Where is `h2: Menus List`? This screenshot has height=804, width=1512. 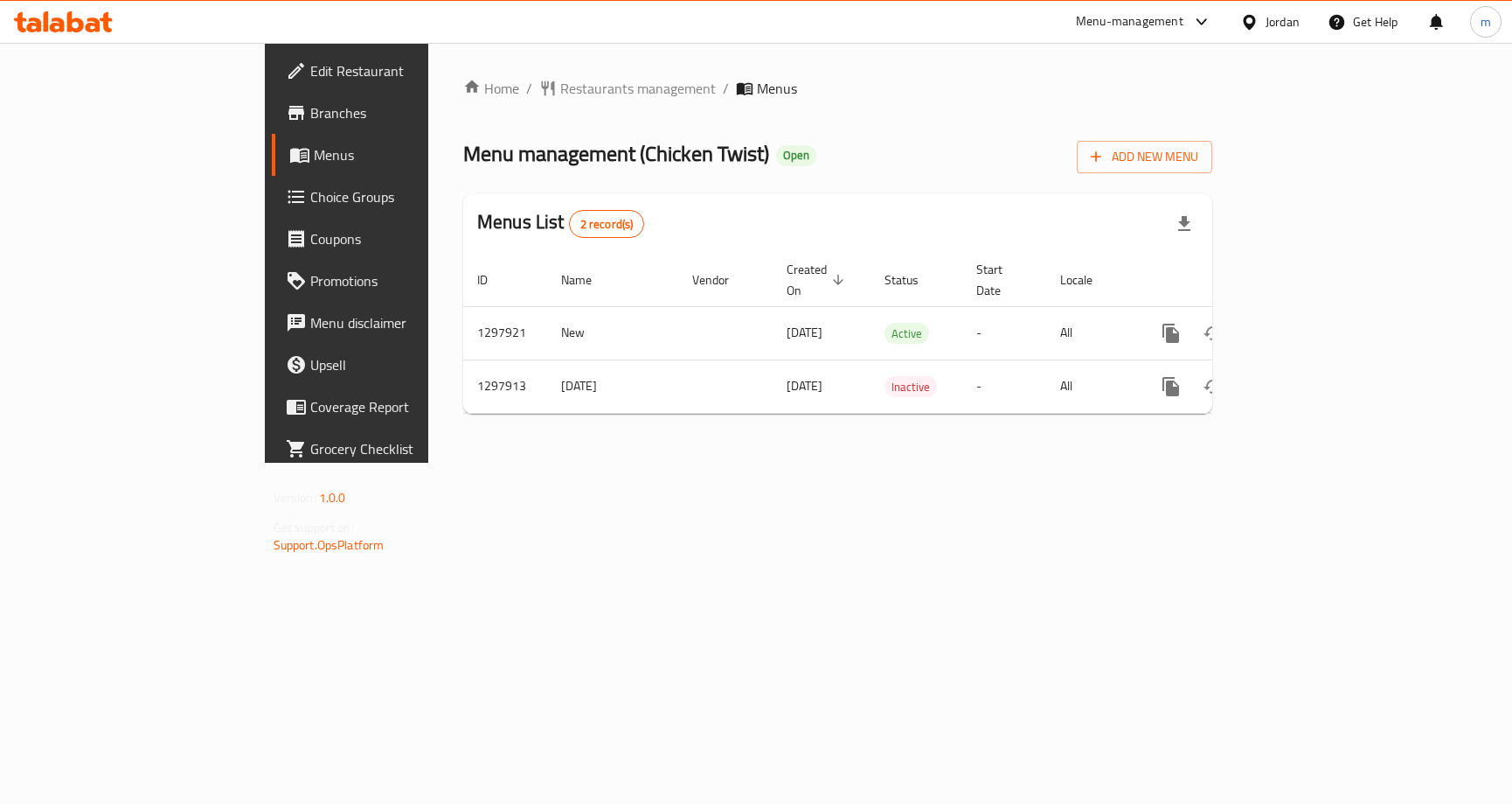 h2: Menus List is located at coordinates (561, 223).